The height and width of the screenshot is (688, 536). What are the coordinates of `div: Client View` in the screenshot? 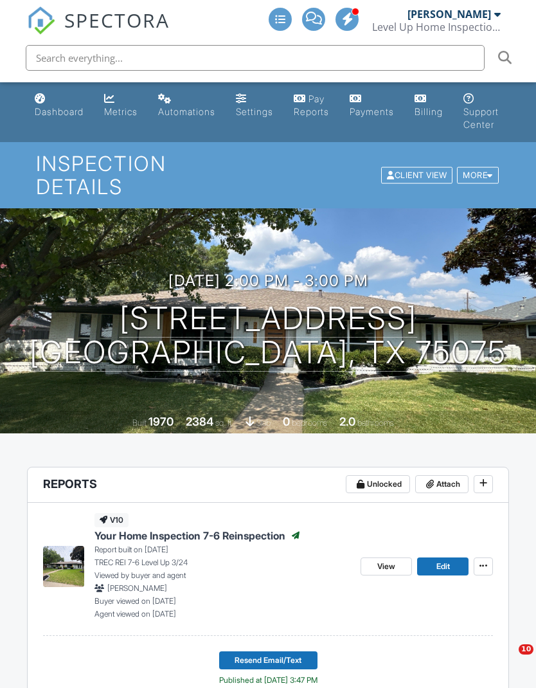 It's located at (416, 175).